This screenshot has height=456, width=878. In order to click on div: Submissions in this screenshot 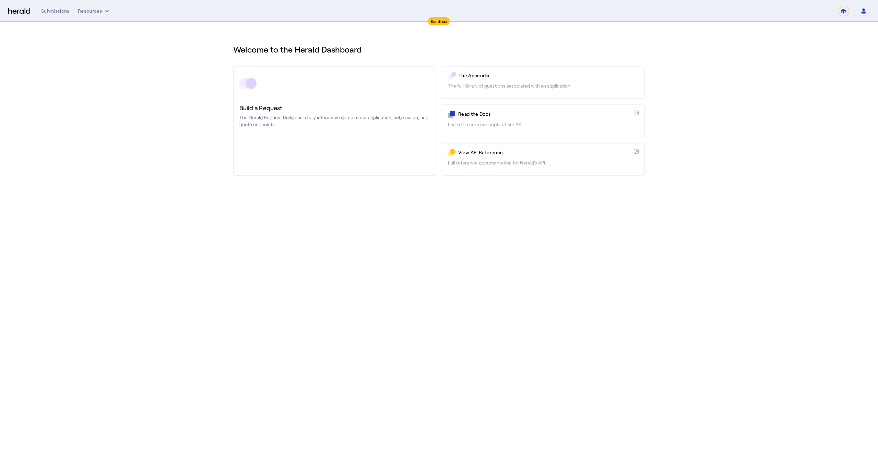, I will do `click(55, 11)`.